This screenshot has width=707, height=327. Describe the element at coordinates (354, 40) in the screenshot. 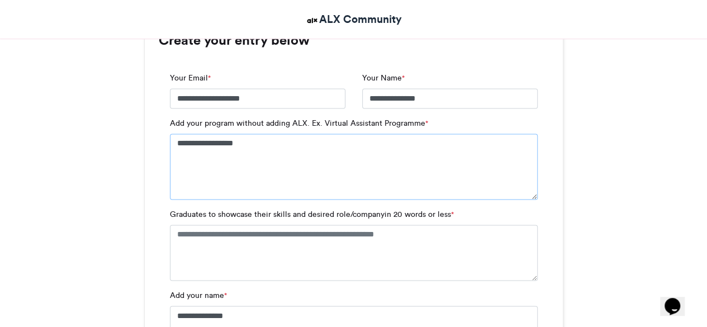

I see `h3: Create your entry below` at that location.